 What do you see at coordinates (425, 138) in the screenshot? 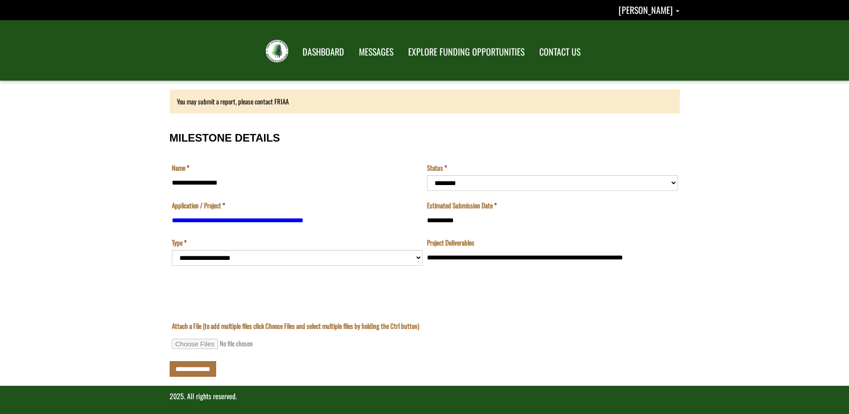
I see `h3: MILESTONE DETAILS` at bounding box center [425, 138].